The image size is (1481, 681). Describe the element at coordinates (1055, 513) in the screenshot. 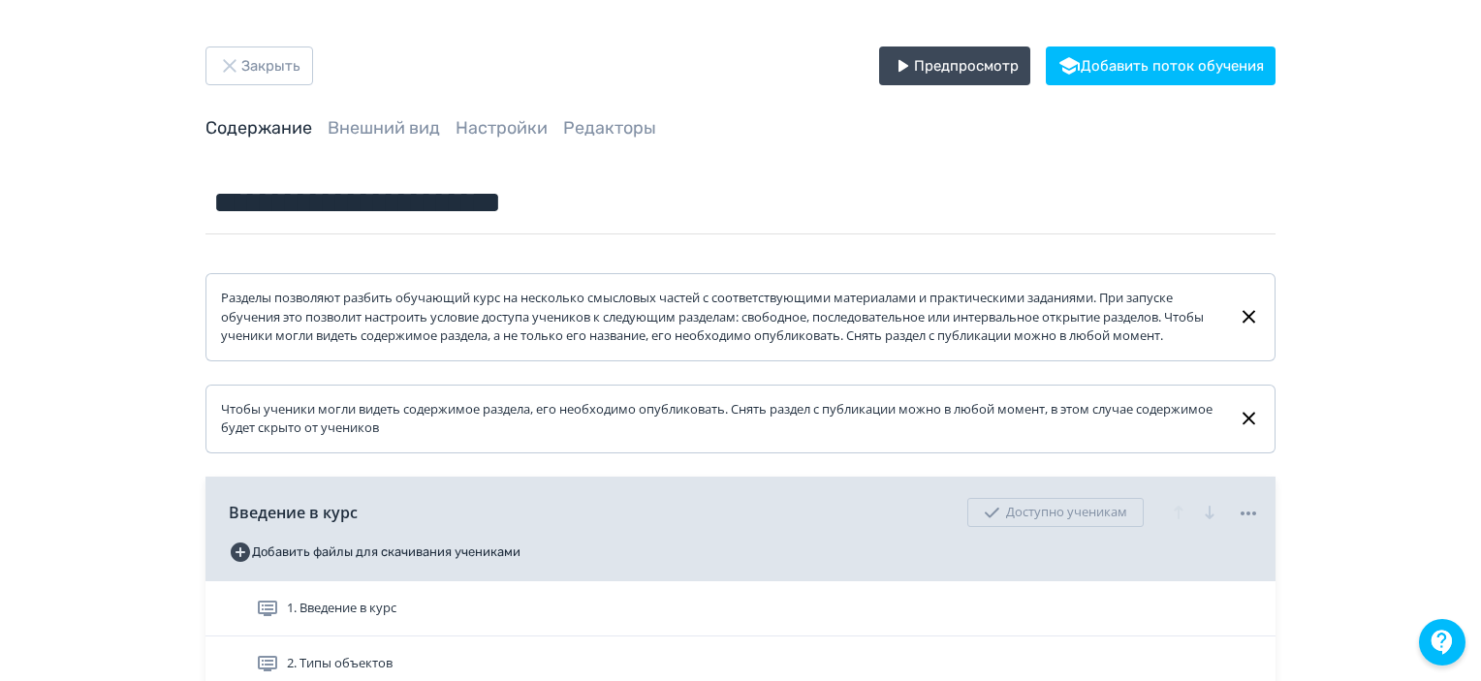

I see `div: Доступно ученикам` at that location.